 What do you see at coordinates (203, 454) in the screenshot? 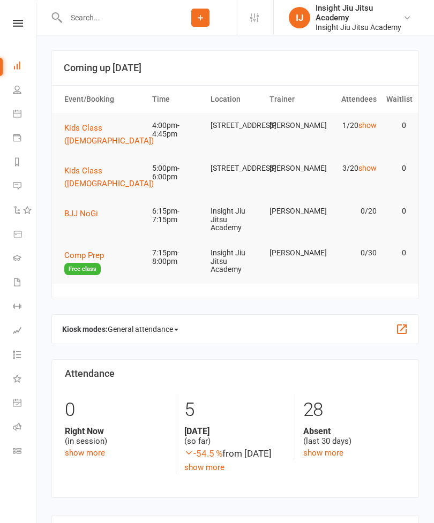
I see `span: -54.5 %` at bounding box center [203, 454].